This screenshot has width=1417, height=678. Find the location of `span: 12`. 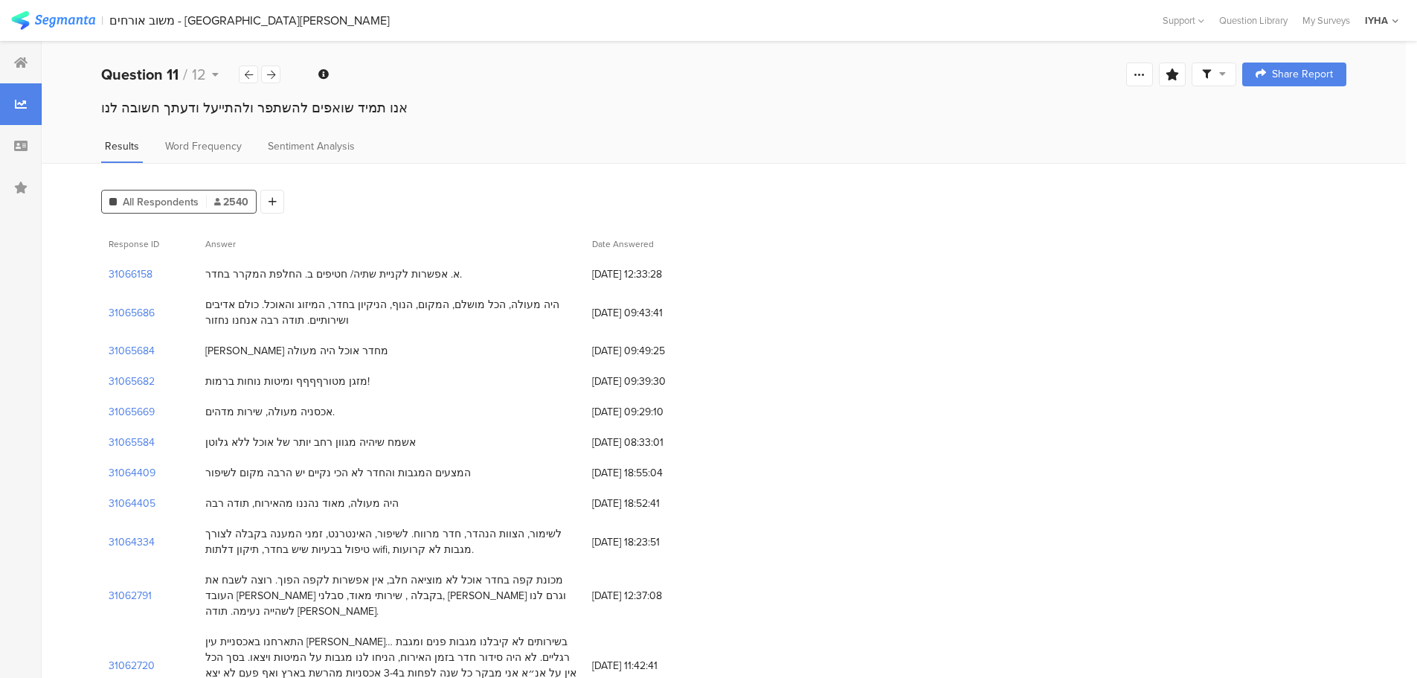

span: 12 is located at coordinates (199, 74).